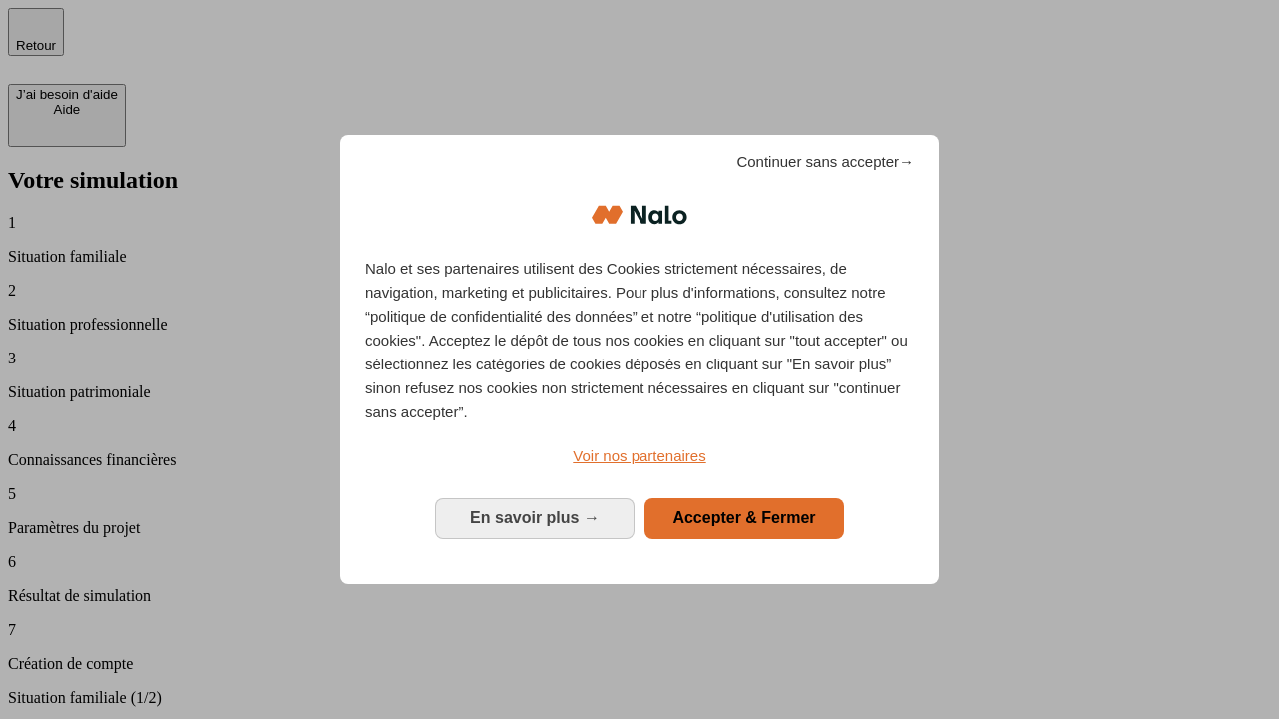  I want to click on a: Voir nos partenaires, so click(639, 457).